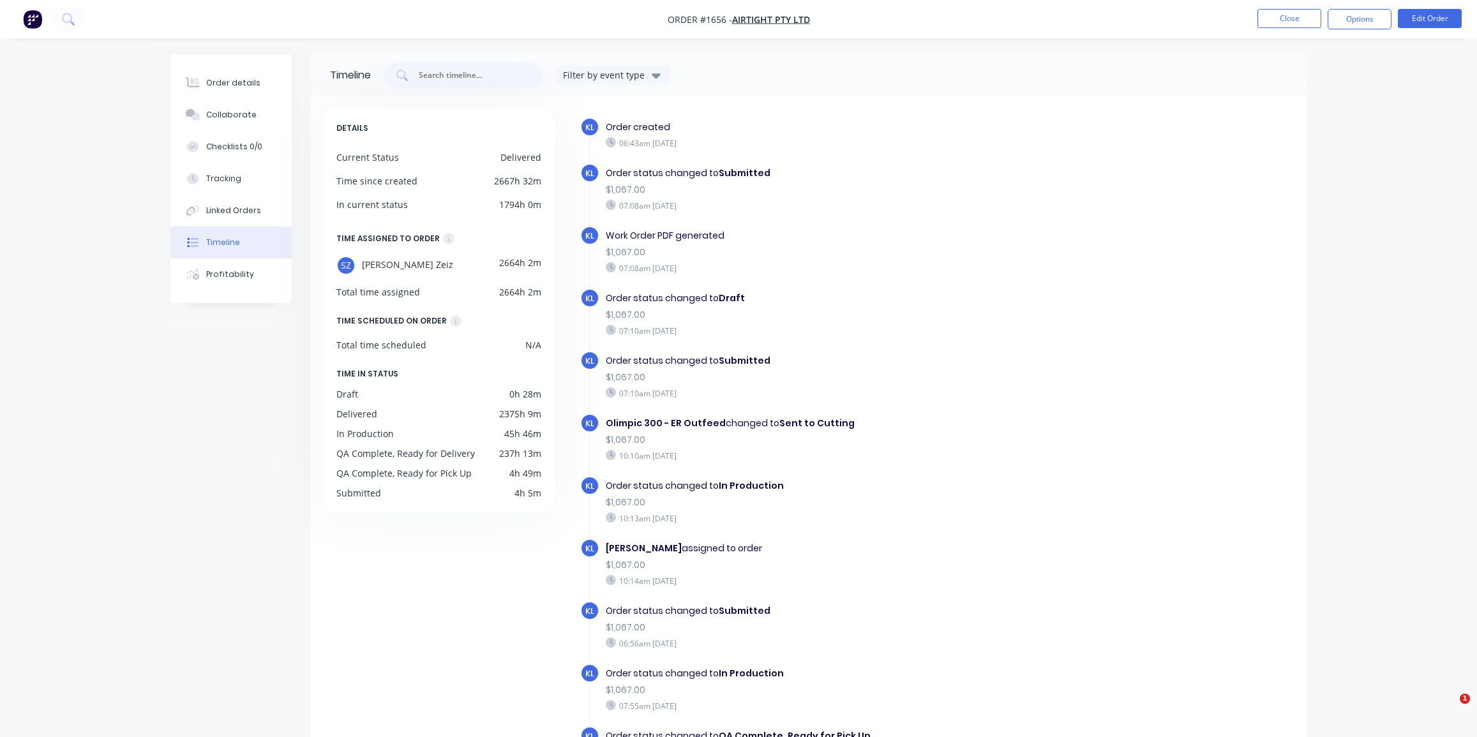 The height and width of the screenshot is (737, 1477). What do you see at coordinates (372, 204) in the screenshot?
I see `div: In current status` at bounding box center [372, 204].